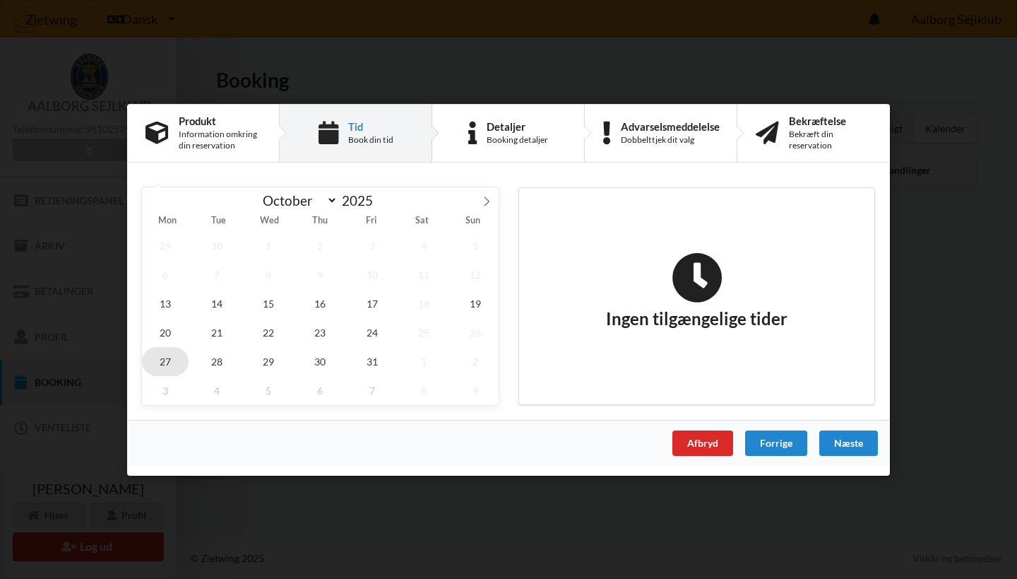 The image size is (1017, 579). Describe the element at coordinates (268, 244) in the screenshot. I see `span: October 1, 2025` at that location.